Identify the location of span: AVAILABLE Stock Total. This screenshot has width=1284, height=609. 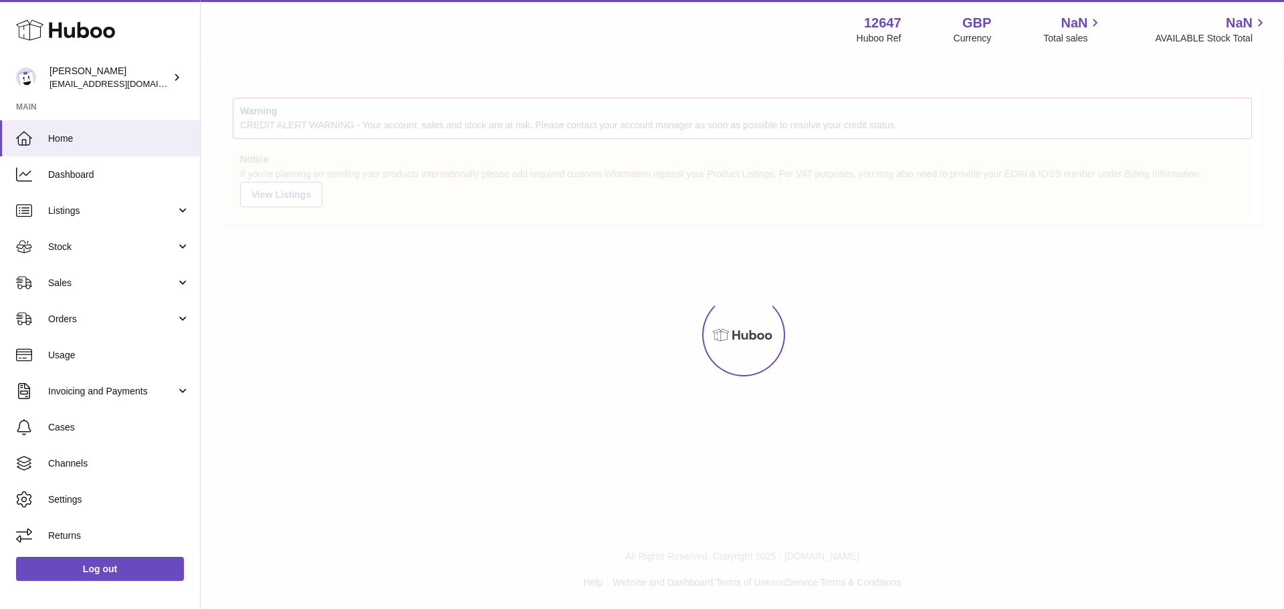
(1211, 38).